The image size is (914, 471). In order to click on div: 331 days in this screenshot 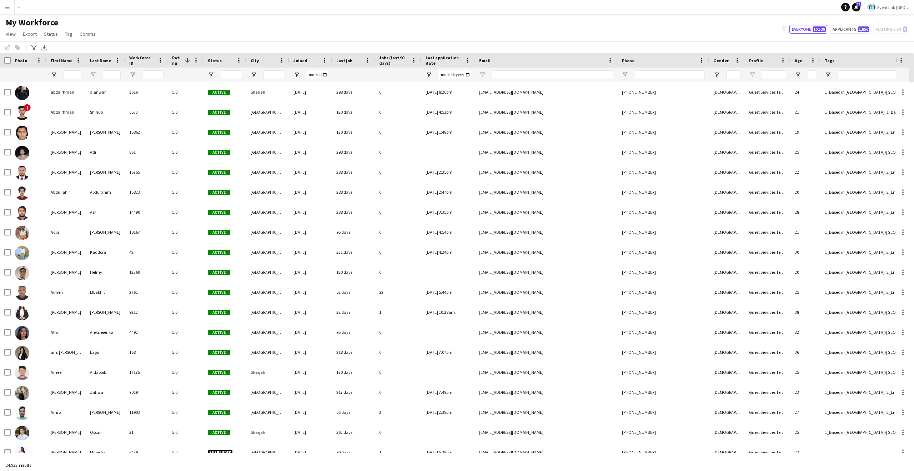, I will do `click(353, 252)`.